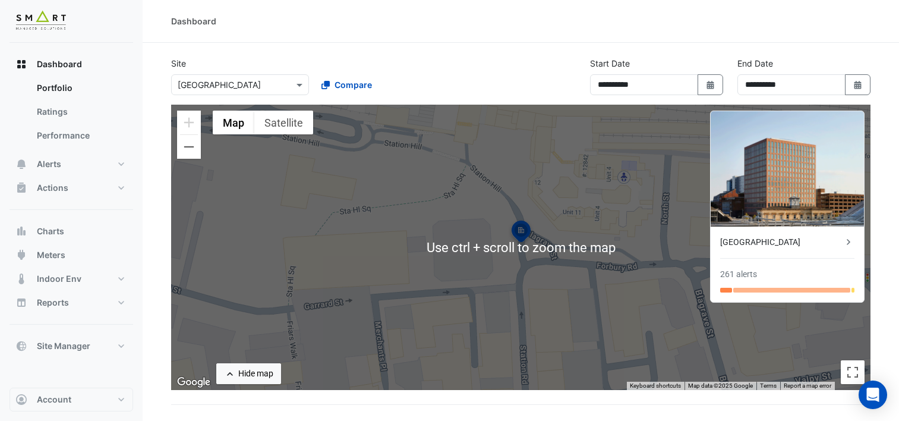  I want to click on a: Report a map error, so click(807, 385).